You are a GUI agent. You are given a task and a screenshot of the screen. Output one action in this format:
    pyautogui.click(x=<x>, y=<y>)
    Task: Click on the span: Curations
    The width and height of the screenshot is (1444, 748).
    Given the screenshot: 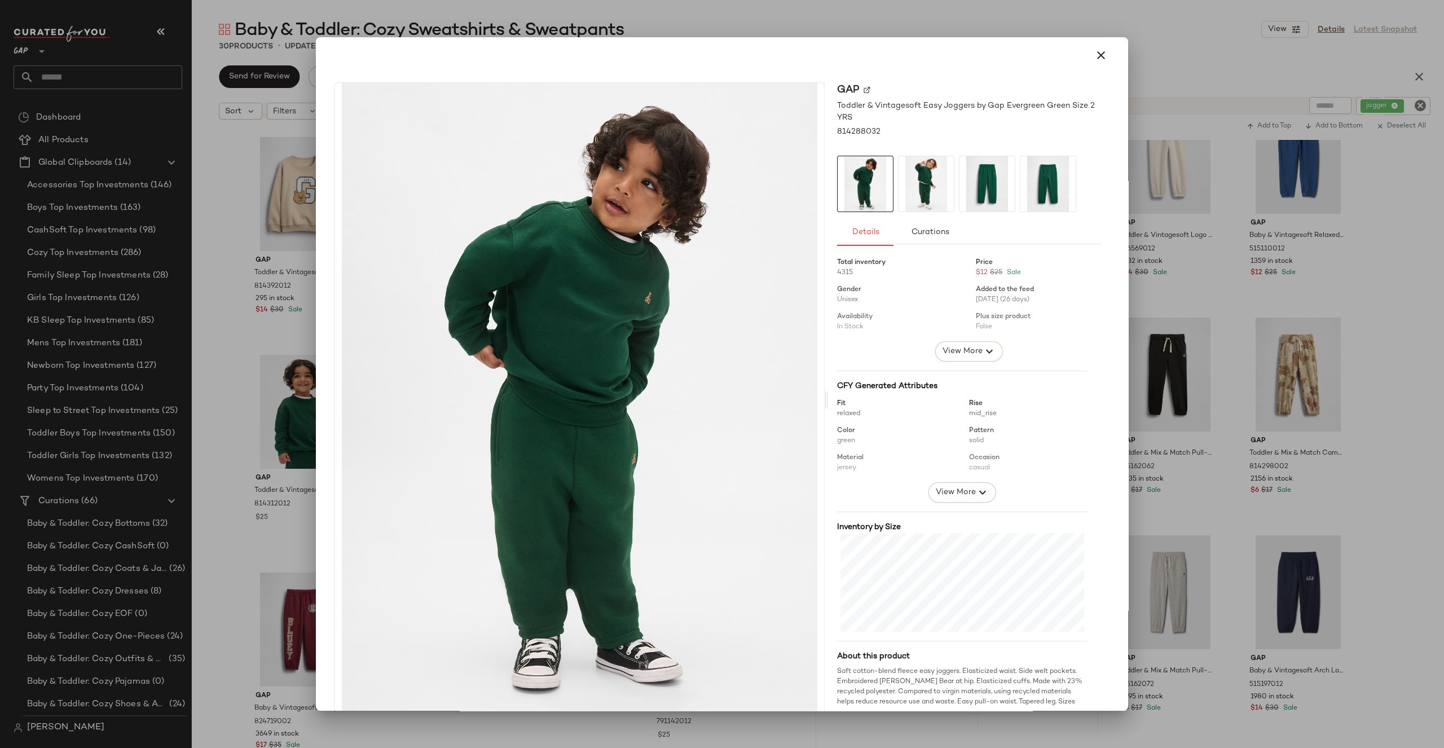 What is the action you would take?
    pyautogui.click(x=930, y=232)
    